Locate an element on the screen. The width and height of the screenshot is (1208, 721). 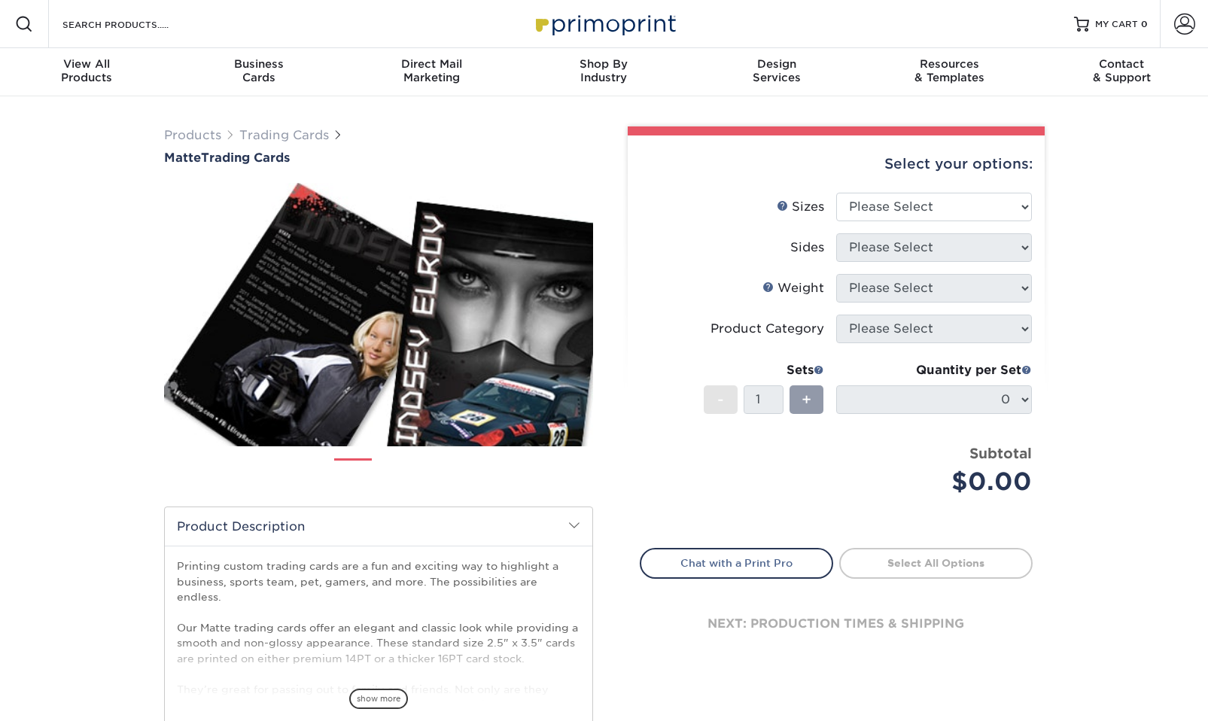
img: Trading Cards 01 is located at coordinates (353, 472).